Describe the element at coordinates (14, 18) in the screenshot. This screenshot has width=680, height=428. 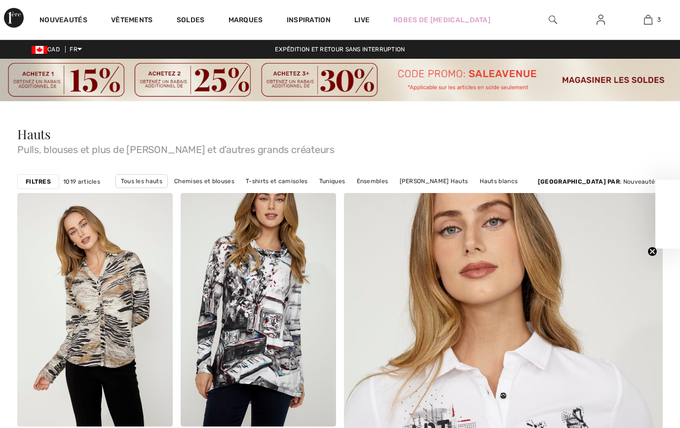
I see `img: 1ère Avenue` at that location.